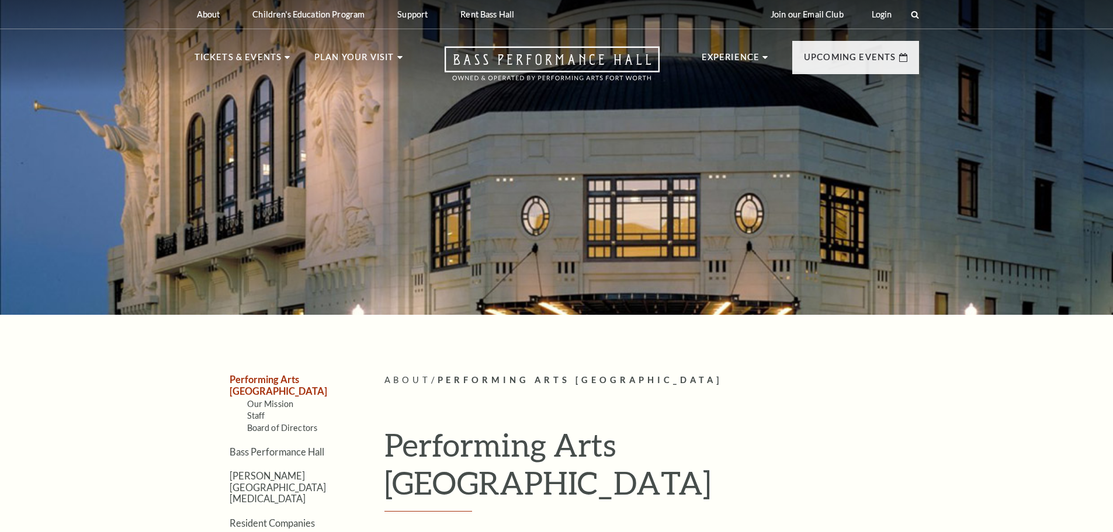 The width and height of the screenshot is (1113, 532). Describe the element at coordinates (731, 61) in the screenshot. I see `p: Experience` at that location.